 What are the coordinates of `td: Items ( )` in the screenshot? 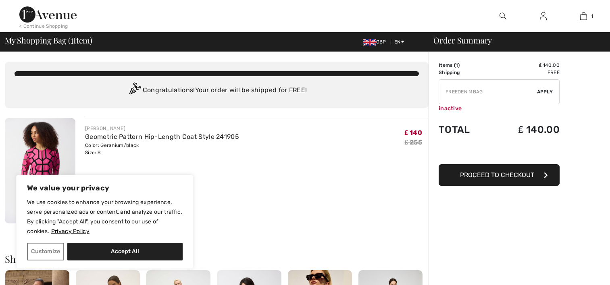 It's located at (464, 65).